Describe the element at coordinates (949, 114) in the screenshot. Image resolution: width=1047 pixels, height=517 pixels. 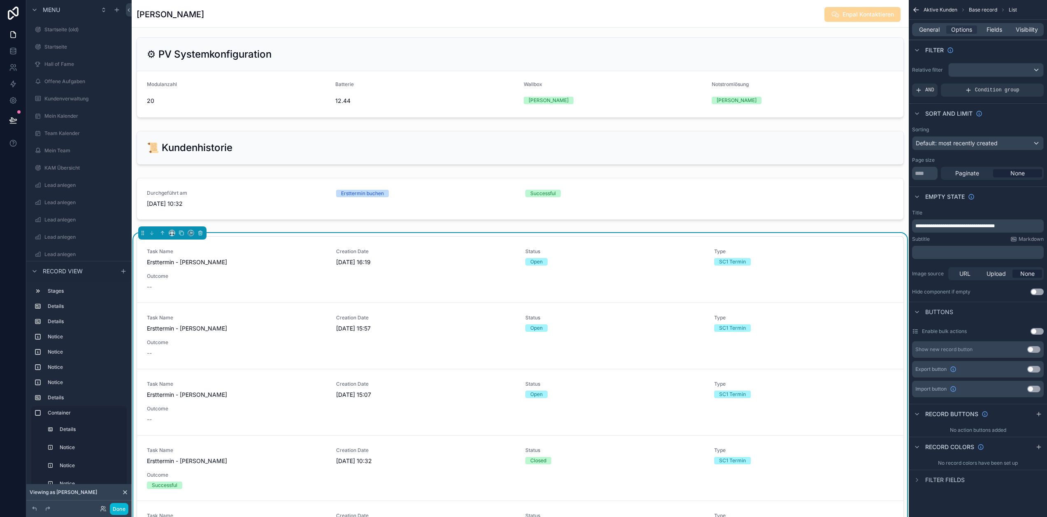
I see `span: Sort And Limit` at that location.